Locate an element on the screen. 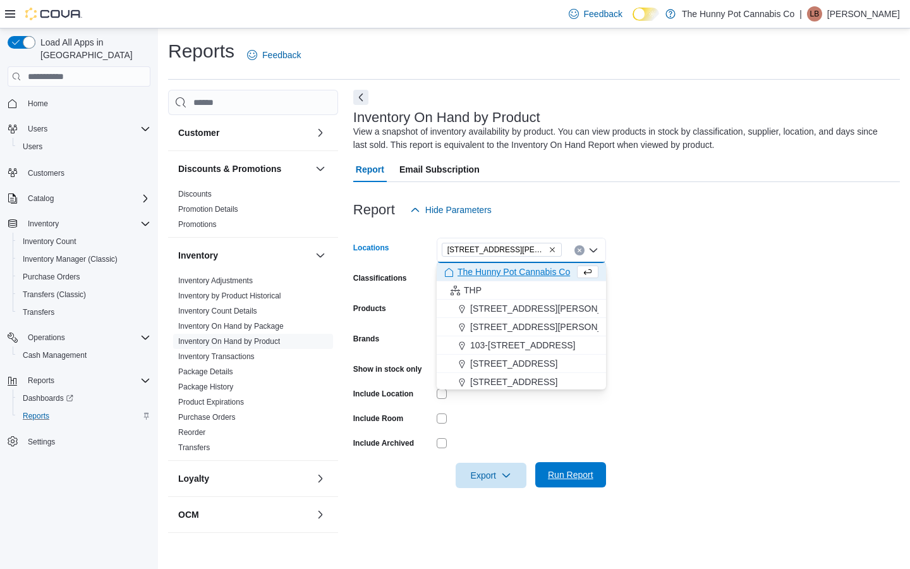 The image size is (910, 569). label: Show in stock only is located at coordinates (388, 369).